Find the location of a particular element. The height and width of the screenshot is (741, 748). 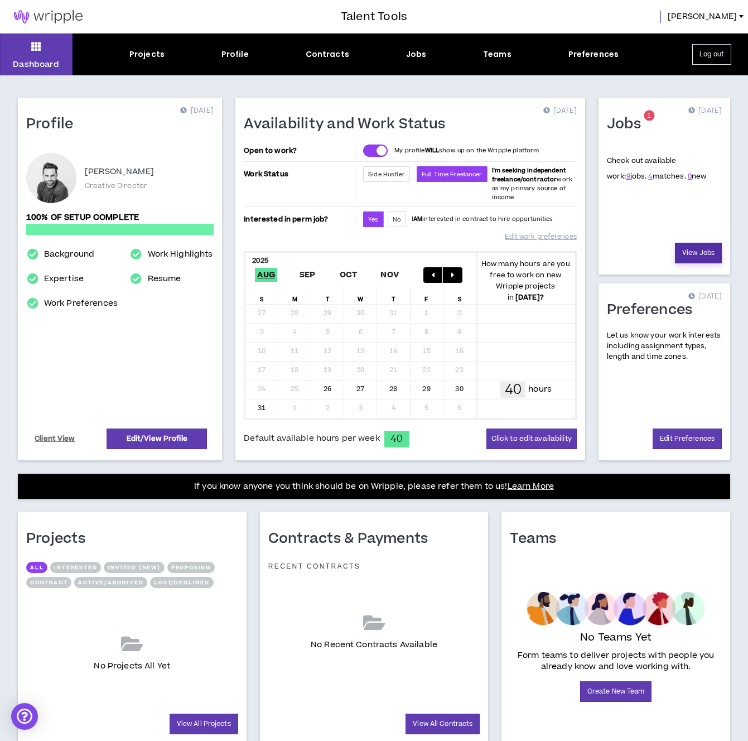

h1: Teams is located at coordinates (537, 539).